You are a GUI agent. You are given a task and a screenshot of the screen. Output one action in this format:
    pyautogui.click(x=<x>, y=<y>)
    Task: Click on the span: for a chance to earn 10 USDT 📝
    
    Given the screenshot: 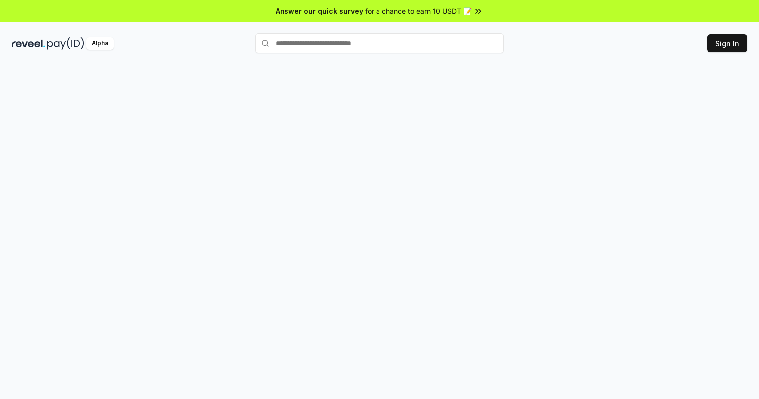 What is the action you would take?
    pyautogui.click(x=418, y=11)
    